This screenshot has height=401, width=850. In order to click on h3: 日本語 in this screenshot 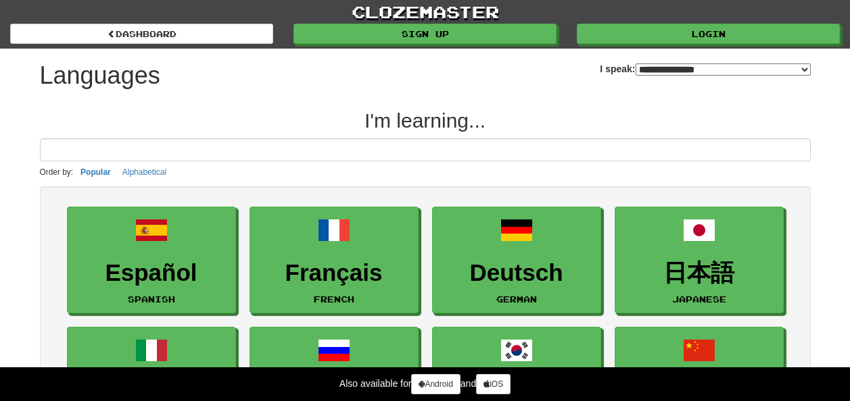, I will do `click(699, 273)`.